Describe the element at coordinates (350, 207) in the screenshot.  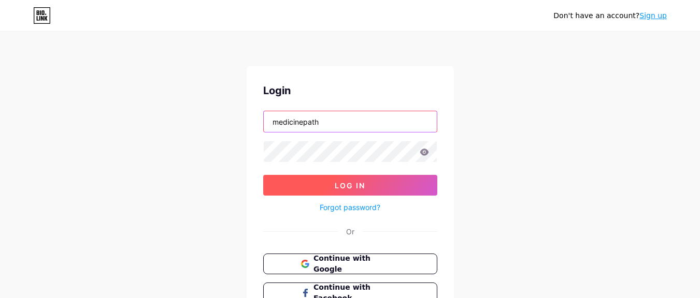
I see `a: Forgot password?` at that location.